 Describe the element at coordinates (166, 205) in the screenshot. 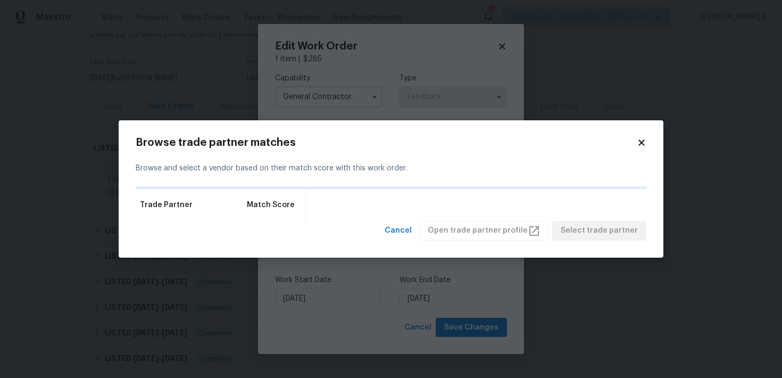

I see `span: Trade Partner` at that location.